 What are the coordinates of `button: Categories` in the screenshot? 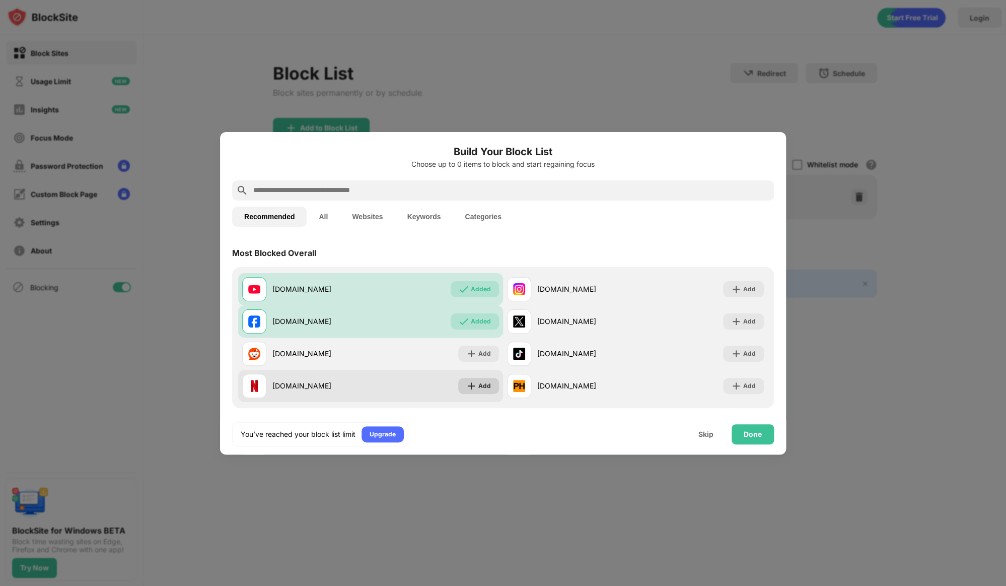 It's located at (483, 216).